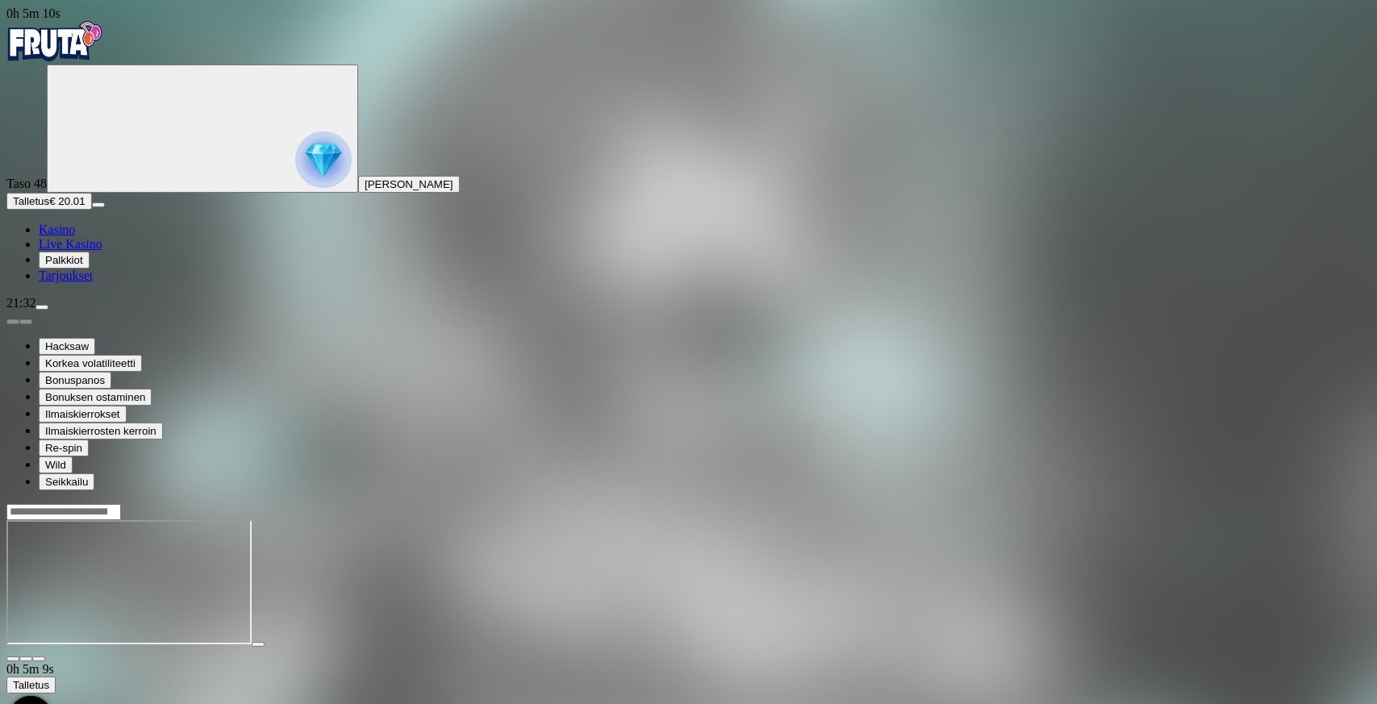 This screenshot has height=704, width=1377. Describe the element at coordinates (56, 229) in the screenshot. I see `a: Kasino` at that location.